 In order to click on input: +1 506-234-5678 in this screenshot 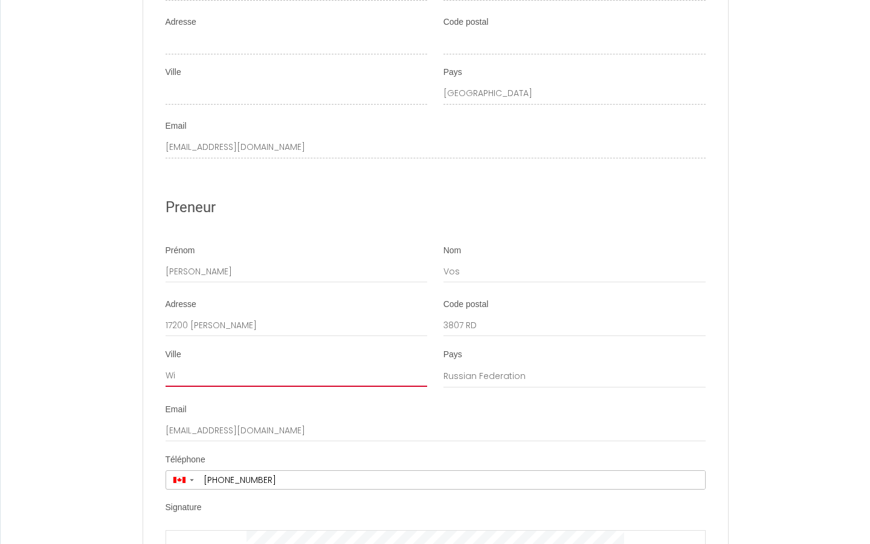, I will do `click(452, 480)`.